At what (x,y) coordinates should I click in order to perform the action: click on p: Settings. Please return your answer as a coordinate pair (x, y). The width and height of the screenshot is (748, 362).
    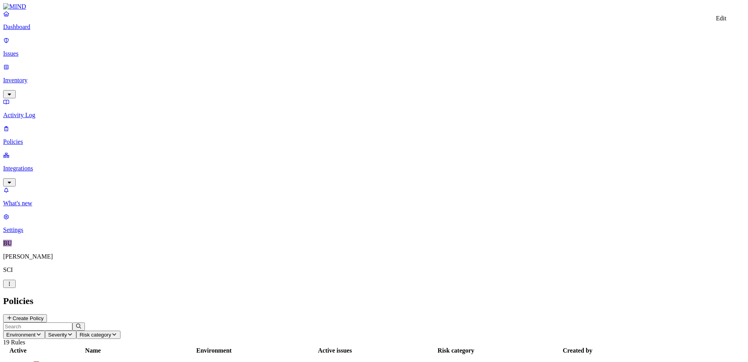
    Looking at the image, I should click on (374, 230).